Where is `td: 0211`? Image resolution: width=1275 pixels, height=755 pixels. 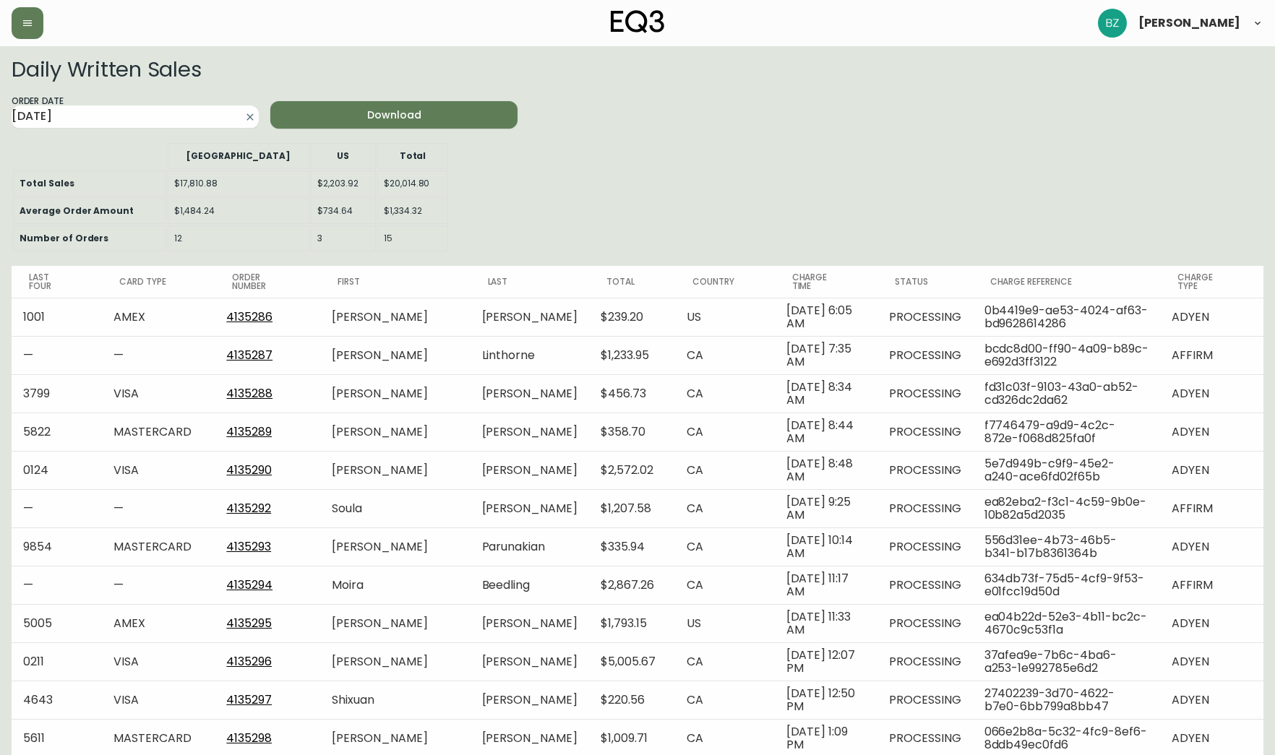 td: 0211 is located at coordinates (56, 661).